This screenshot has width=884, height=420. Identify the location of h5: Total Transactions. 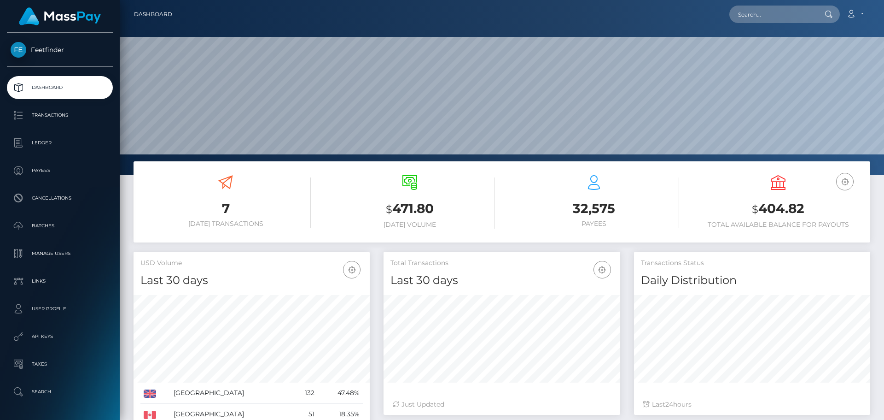
(502, 263).